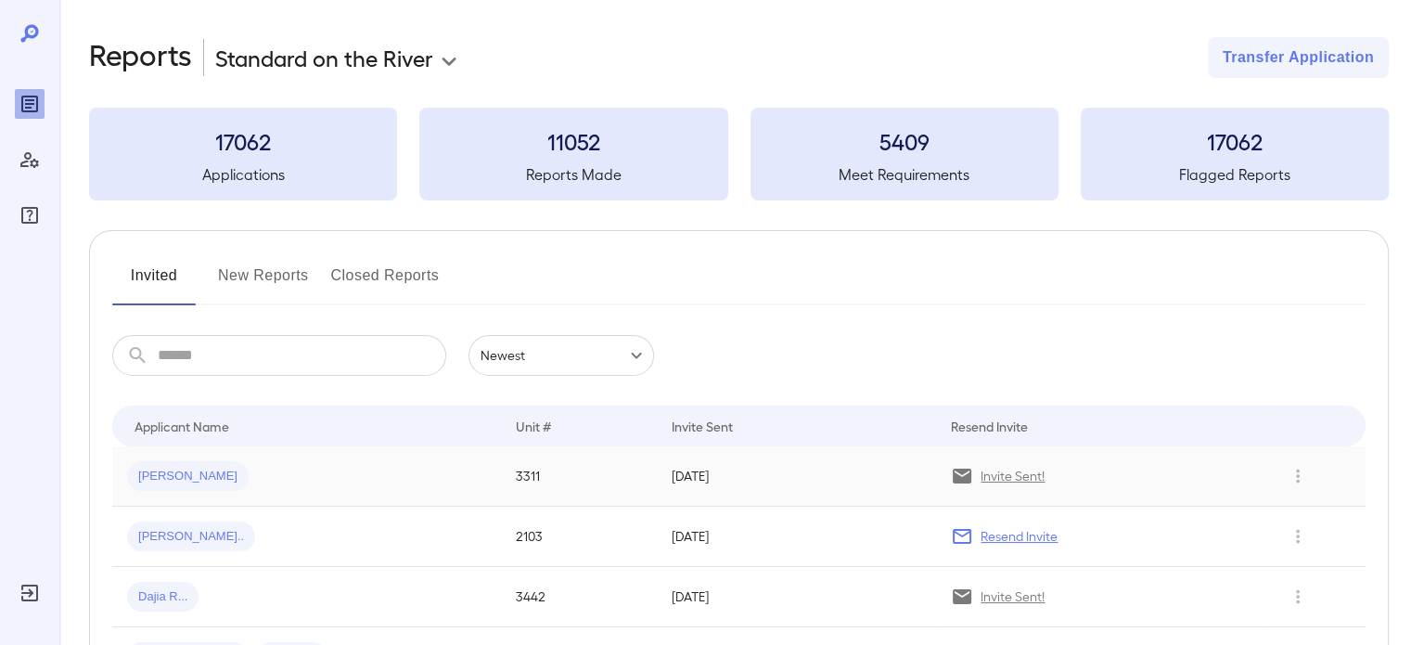 The image size is (1411, 645). Describe the element at coordinates (162, 597) in the screenshot. I see `span: Dajia R...` at that location.